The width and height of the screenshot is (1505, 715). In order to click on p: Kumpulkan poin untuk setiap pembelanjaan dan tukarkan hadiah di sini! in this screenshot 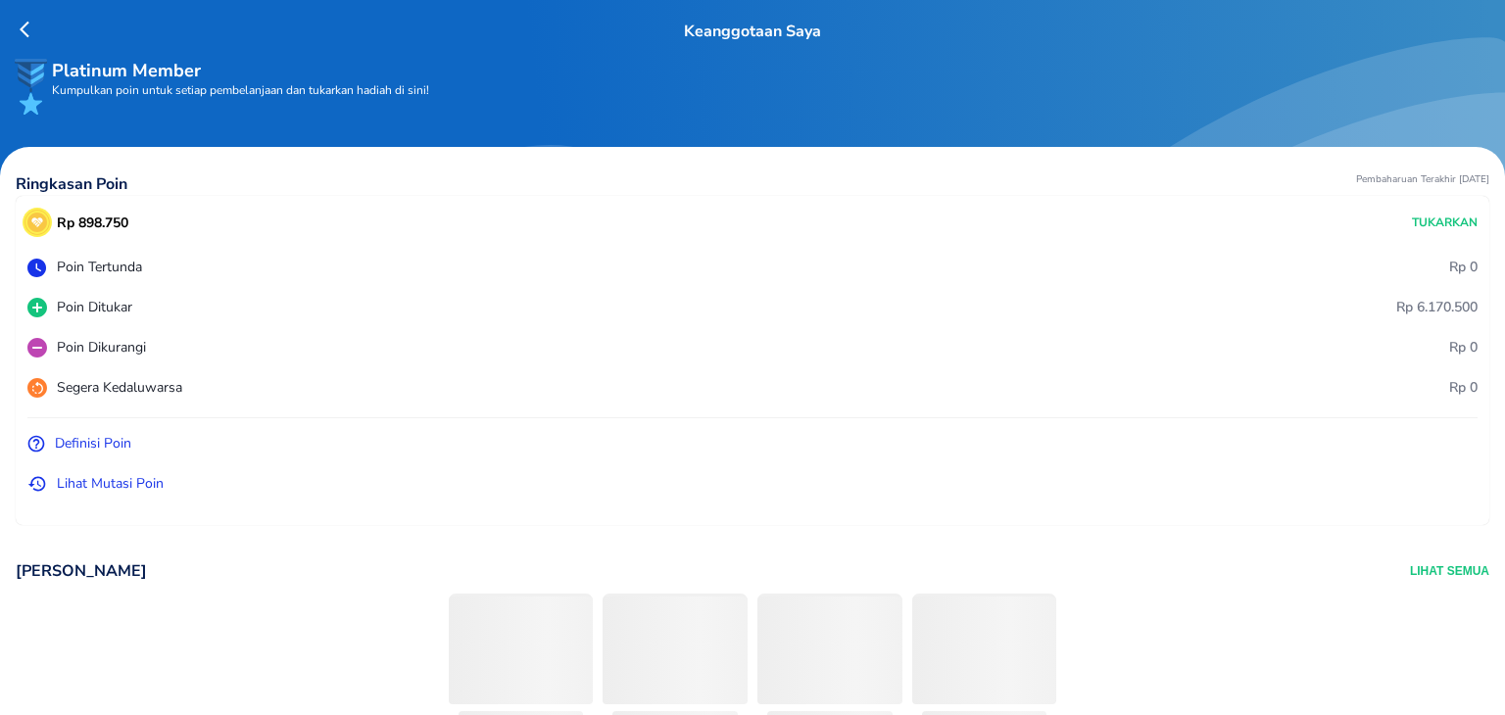, I will do `click(771, 90)`.